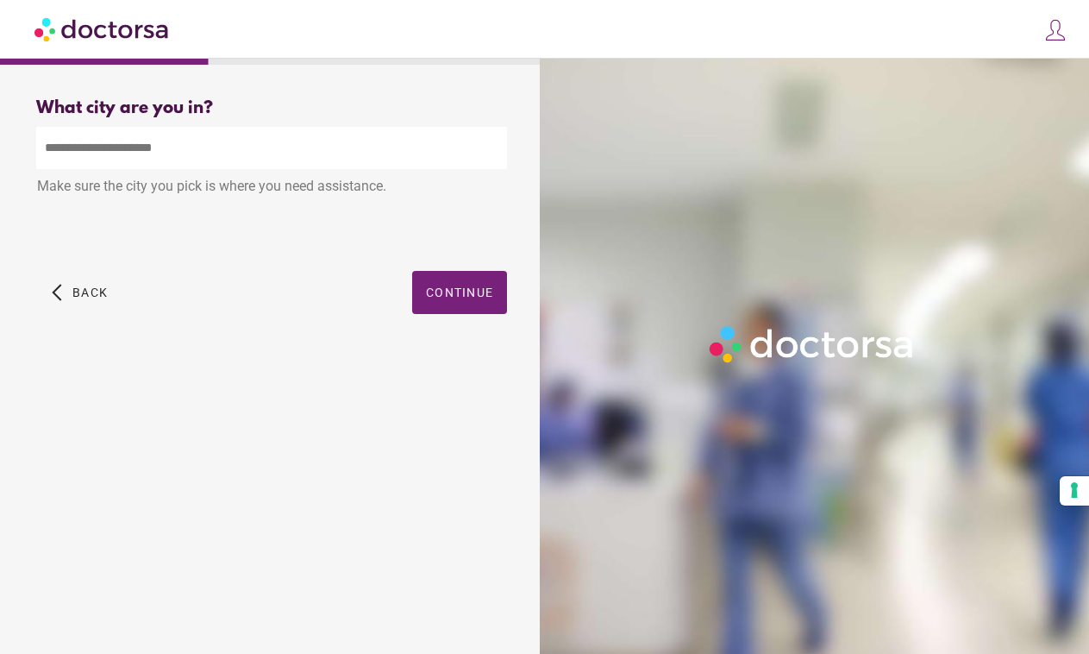 The image size is (1089, 654). Describe the element at coordinates (272, 108) in the screenshot. I see `div: What city are you in?` at that location.